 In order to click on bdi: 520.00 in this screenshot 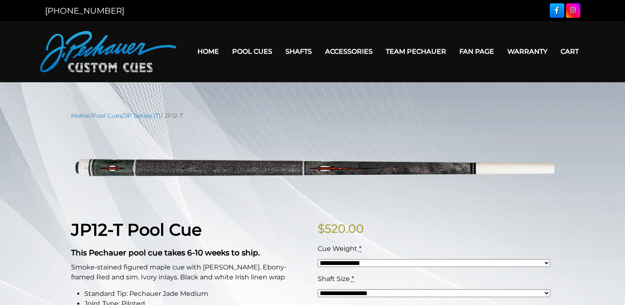, I will do `click(341, 229)`.